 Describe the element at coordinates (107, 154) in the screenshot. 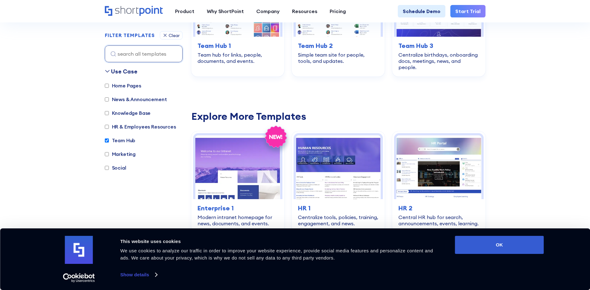

I see `input: Marketing` at that location.